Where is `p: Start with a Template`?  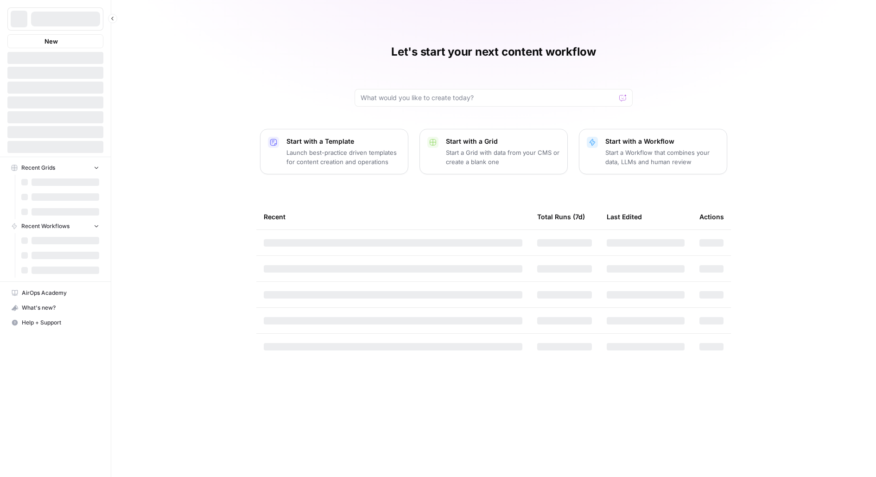
p: Start with a Template is located at coordinates (343, 141).